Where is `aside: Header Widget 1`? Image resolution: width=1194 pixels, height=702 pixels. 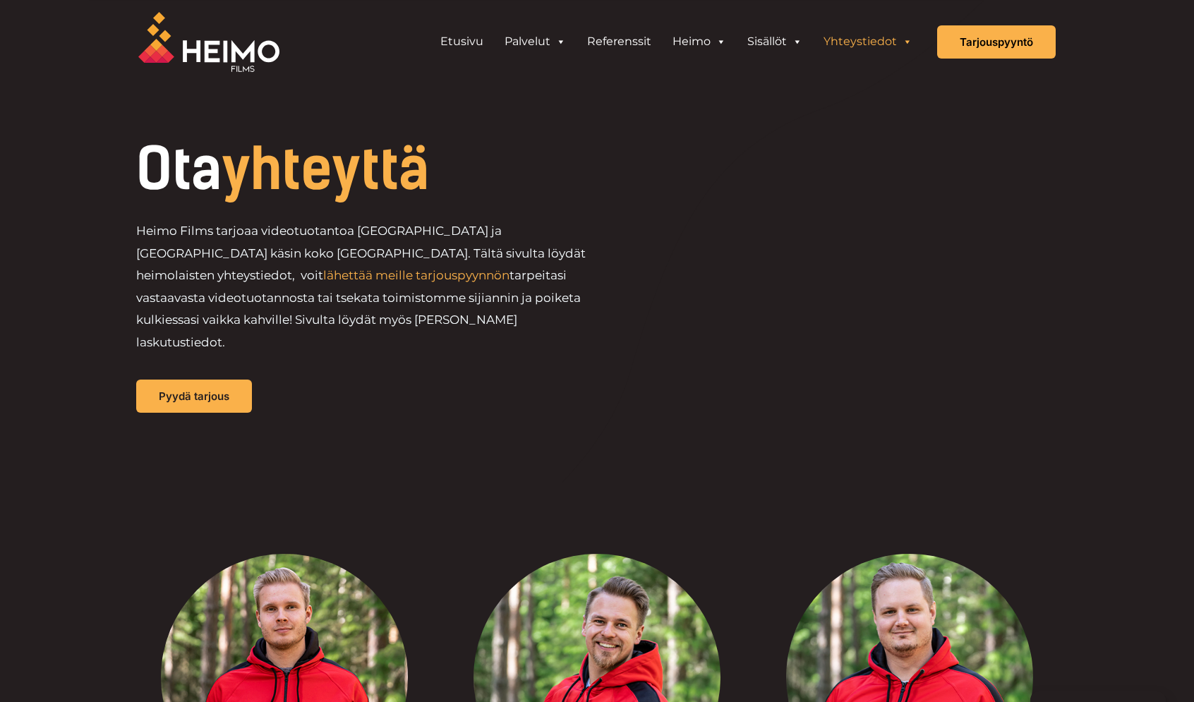
aside: Header Widget 1 is located at coordinates (676, 42).